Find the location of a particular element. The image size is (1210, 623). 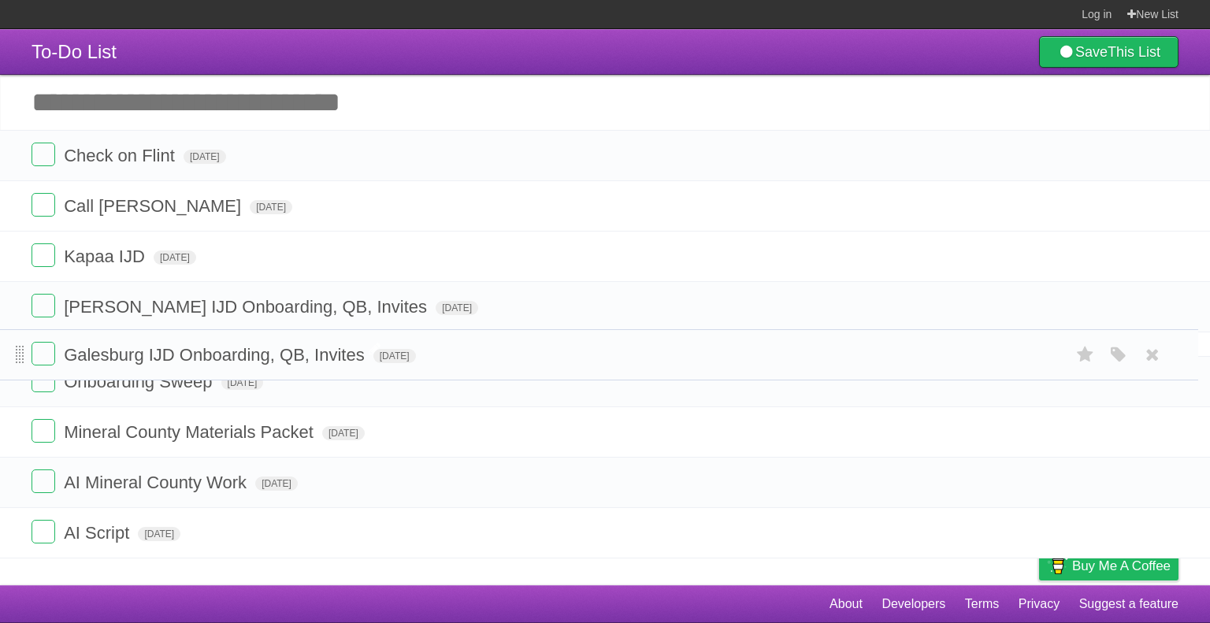

b: This List is located at coordinates (1134, 52).